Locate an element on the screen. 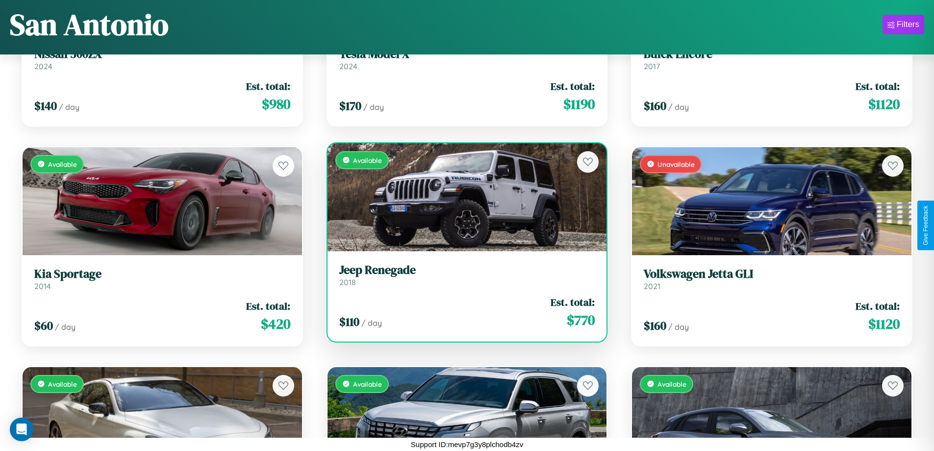 This screenshot has width=934, height=451. a: Tesla Model X2024 is located at coordinates (467, 59).